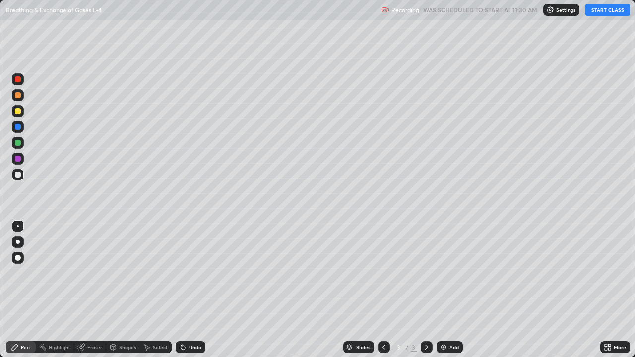  I want to click on div: Highlight, so click(60, 347).